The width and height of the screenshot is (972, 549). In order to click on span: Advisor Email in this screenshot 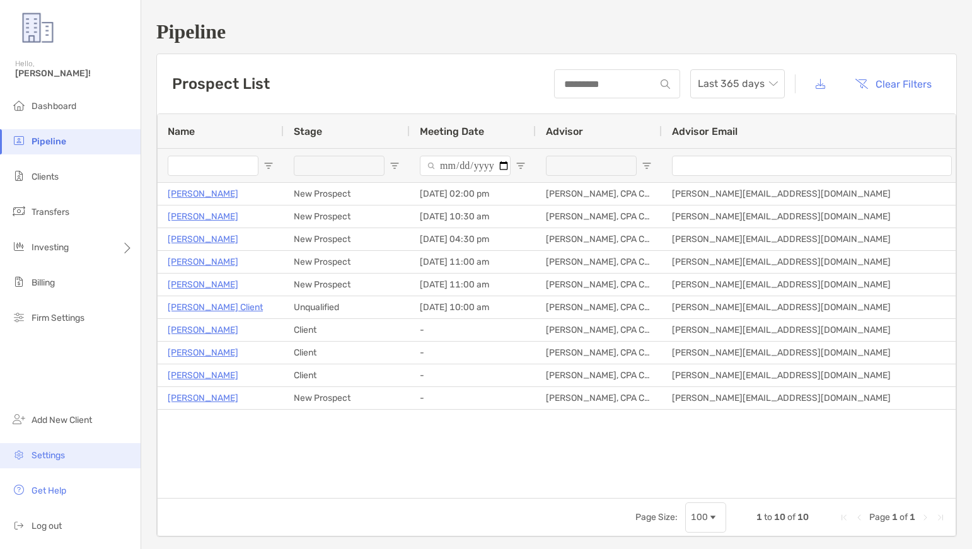, I will do `click(705, 131)`.